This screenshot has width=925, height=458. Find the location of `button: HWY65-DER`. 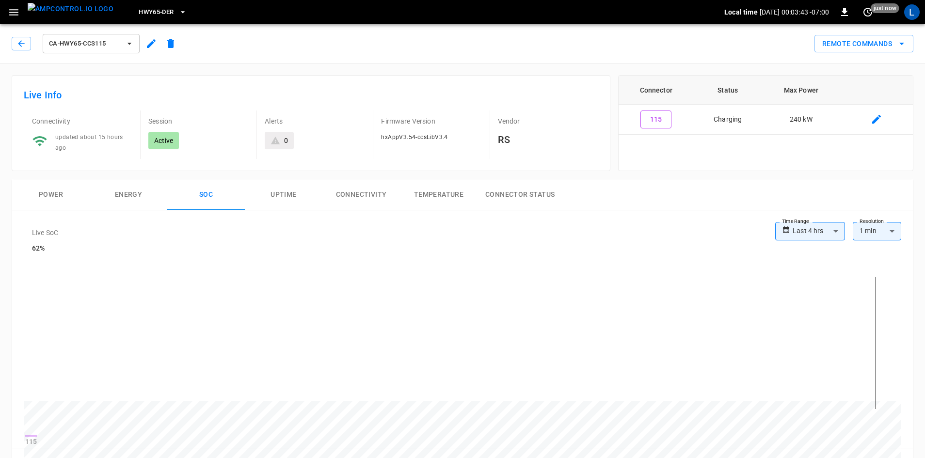

button: HWY65-DER is located at coordinates (162, 12).